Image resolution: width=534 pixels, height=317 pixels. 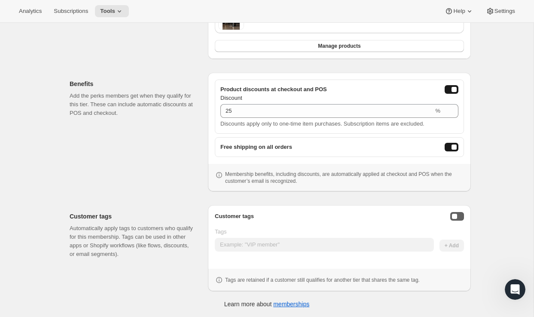 I want to click on p: Learn more about, so click(x=267, y=304).